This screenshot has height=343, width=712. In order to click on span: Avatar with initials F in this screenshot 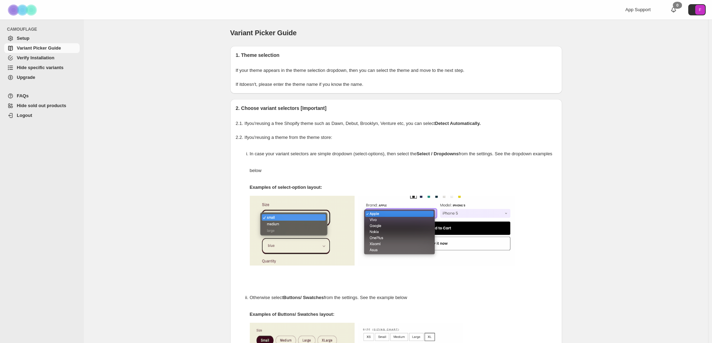, I will do `click(700, 10)`.